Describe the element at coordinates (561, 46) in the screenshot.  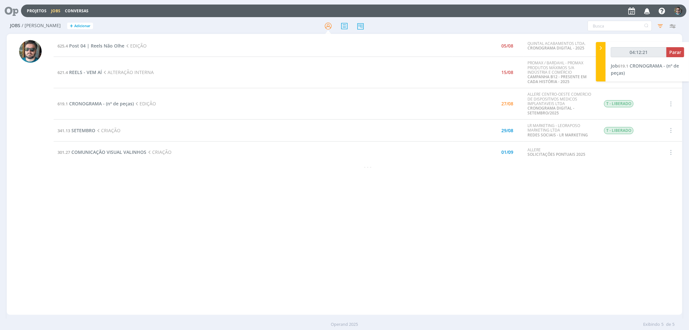
I see `div: QUINTAL ACABAMENTOS LTDA.` at that location.